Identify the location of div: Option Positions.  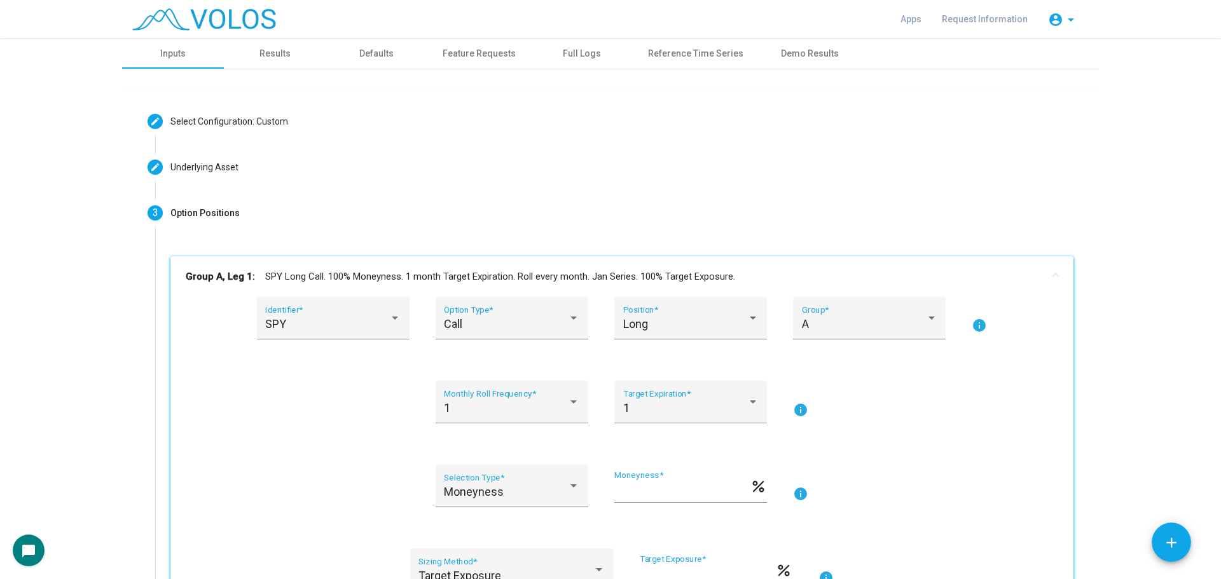
(205, 213).